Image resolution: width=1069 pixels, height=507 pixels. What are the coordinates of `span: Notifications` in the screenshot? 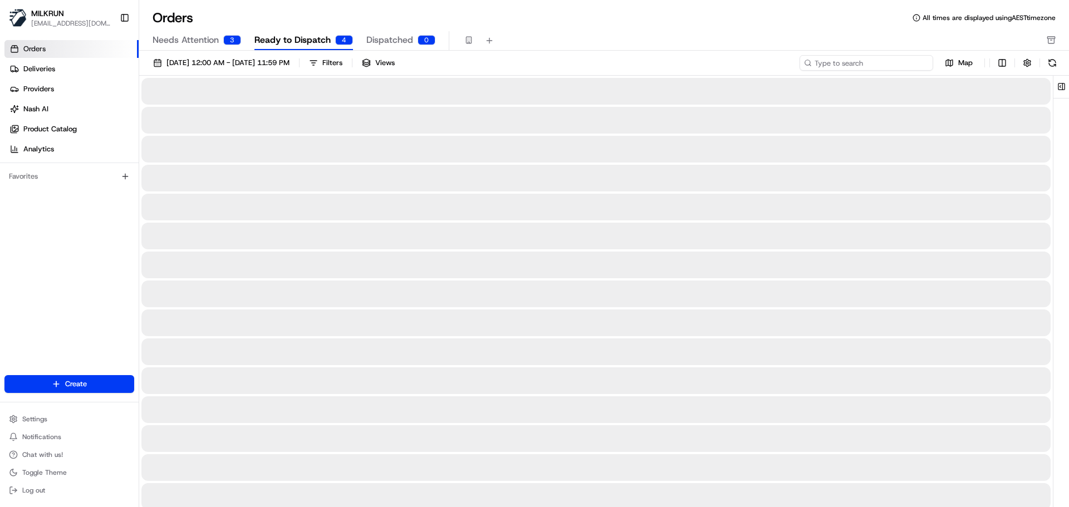 It's located at (42, 437).